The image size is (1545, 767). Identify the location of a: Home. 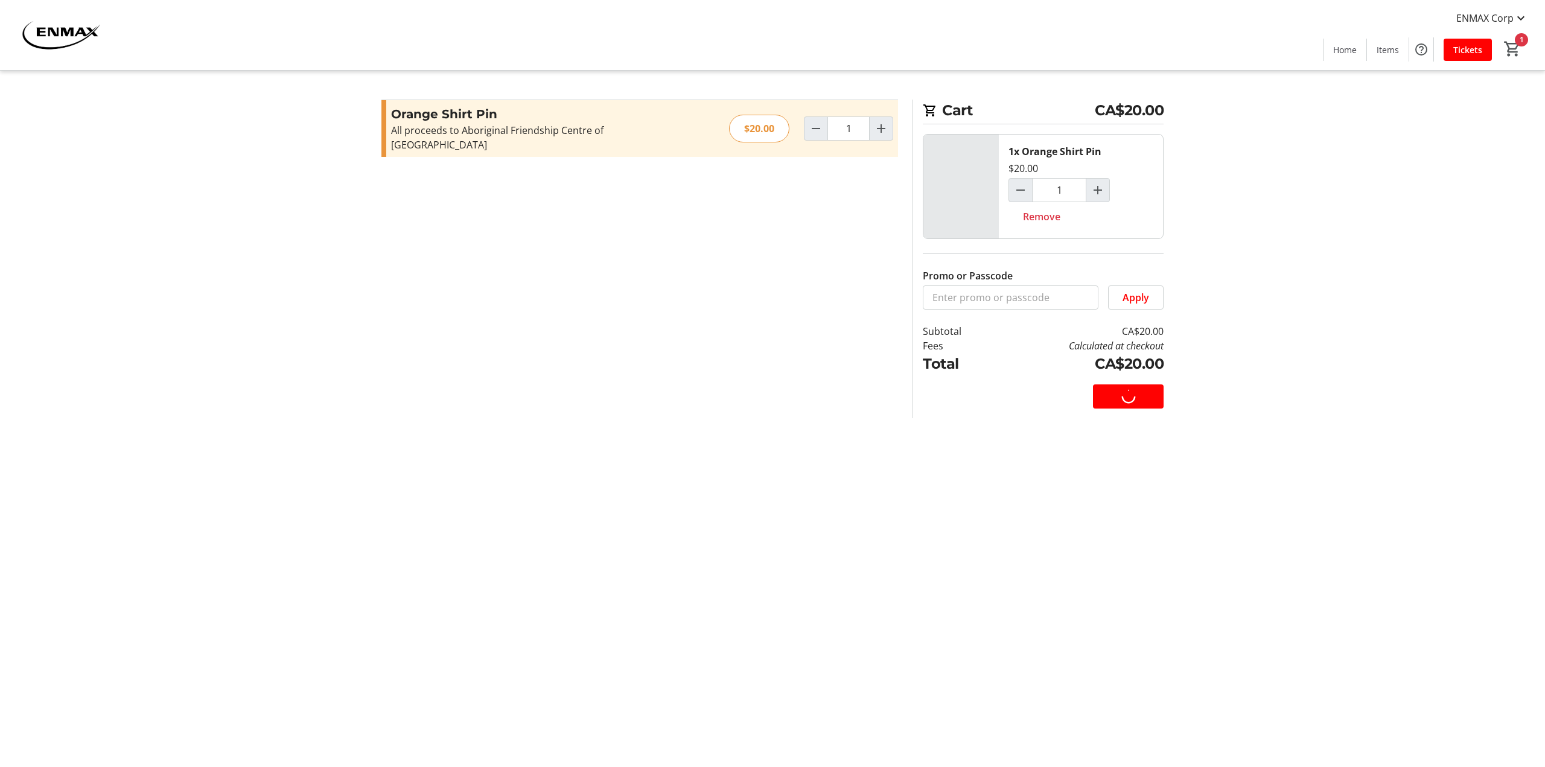
(1345, 49).